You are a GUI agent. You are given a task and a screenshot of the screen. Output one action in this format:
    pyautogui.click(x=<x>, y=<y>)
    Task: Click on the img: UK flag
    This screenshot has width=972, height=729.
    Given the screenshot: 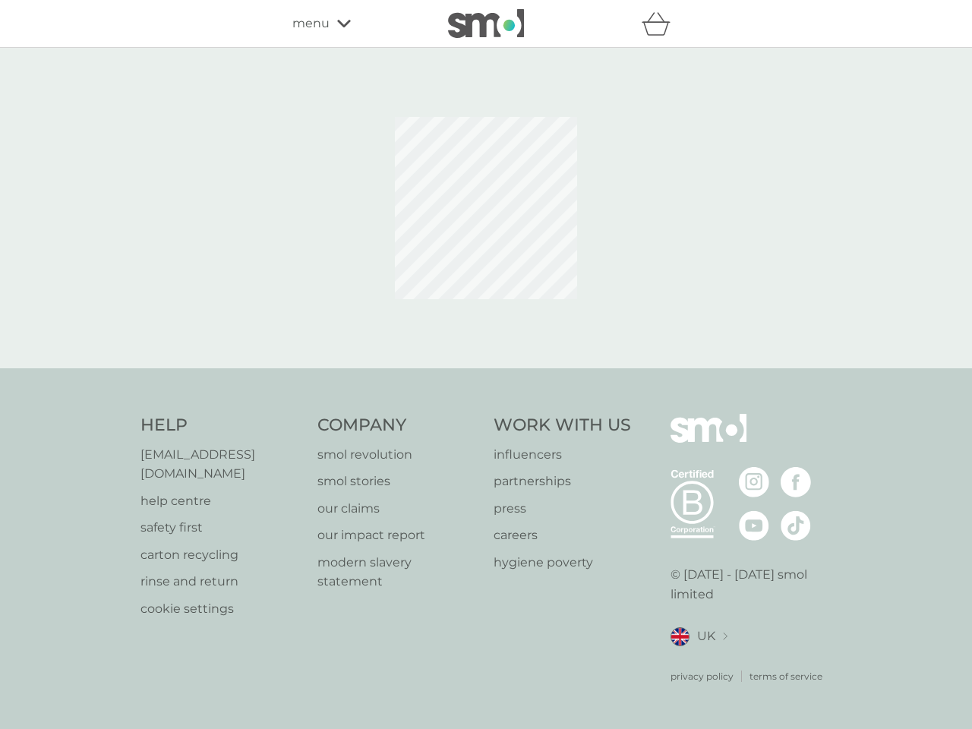 What is the action you would take?
    pyautogui.click(x=680, y=636)
    